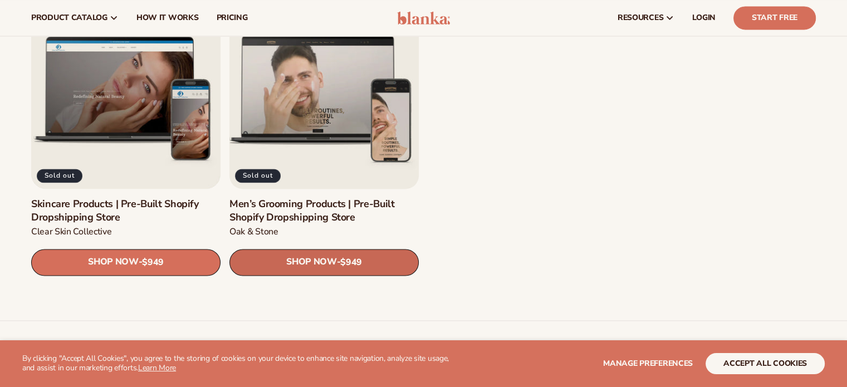 This screenshot has height=387, width=847. What do you see at coordinates (324, 211) in the screenshot?
I see `a: Men’s Grooming Products | Pre-Built Shopify Dropshipping Store` at bounding box center [324, 211].